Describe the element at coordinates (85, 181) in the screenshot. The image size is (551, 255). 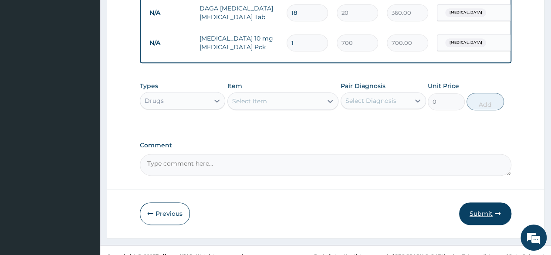
I see `textarea: Type your message and hit 'Enter'` at that location.